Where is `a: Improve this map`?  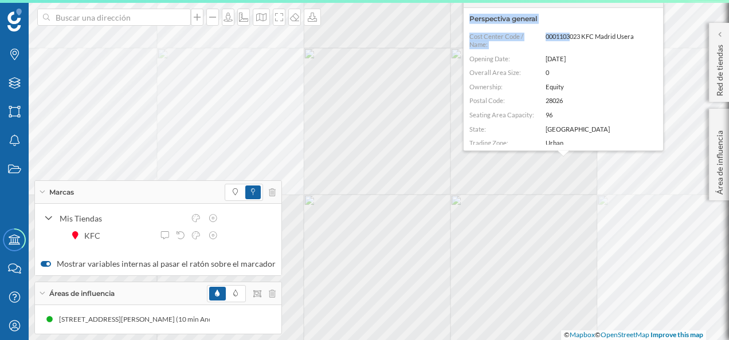 a: Improve this map is located at coordinates (677, 335).